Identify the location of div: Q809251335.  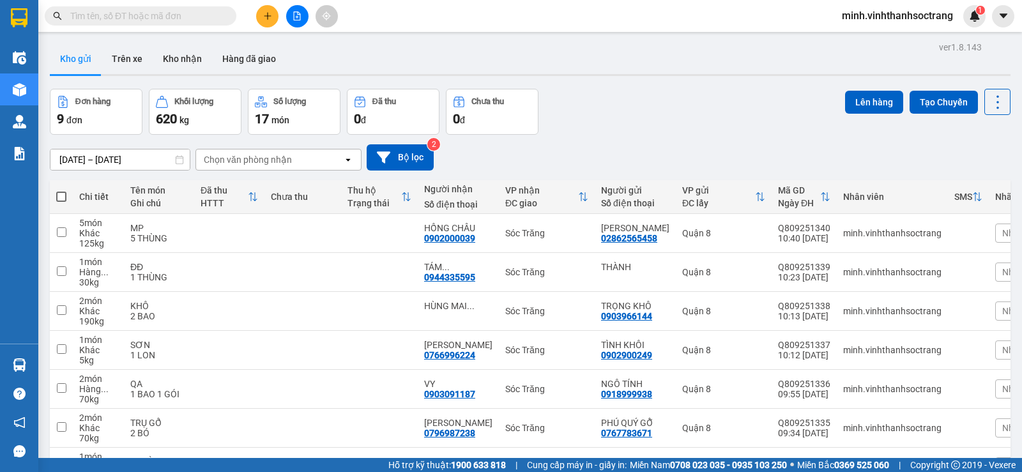
(804, 423).